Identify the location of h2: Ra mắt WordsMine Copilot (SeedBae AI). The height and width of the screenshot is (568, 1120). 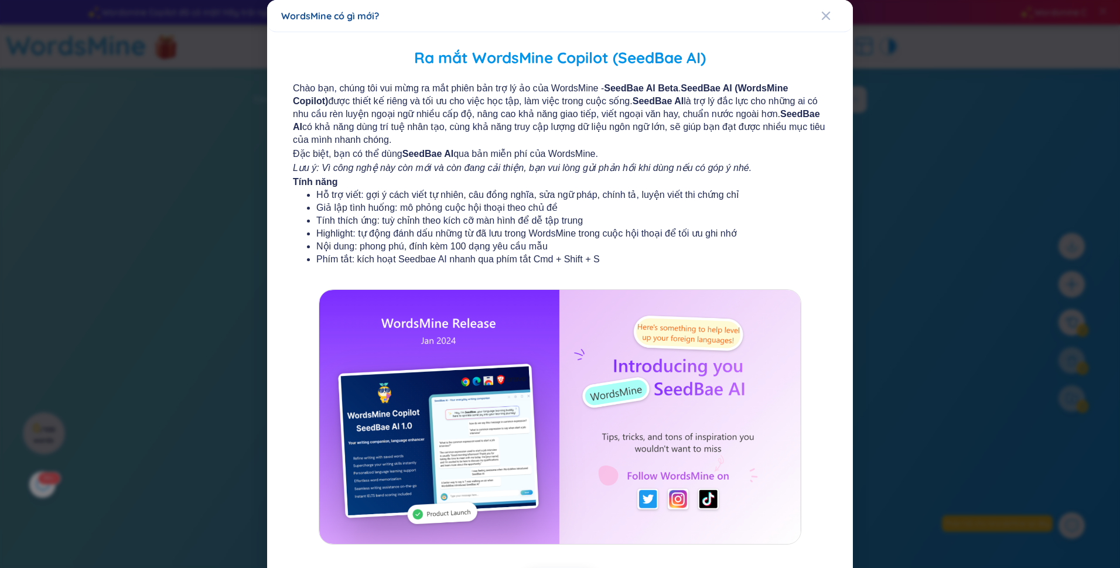
(560, 58).